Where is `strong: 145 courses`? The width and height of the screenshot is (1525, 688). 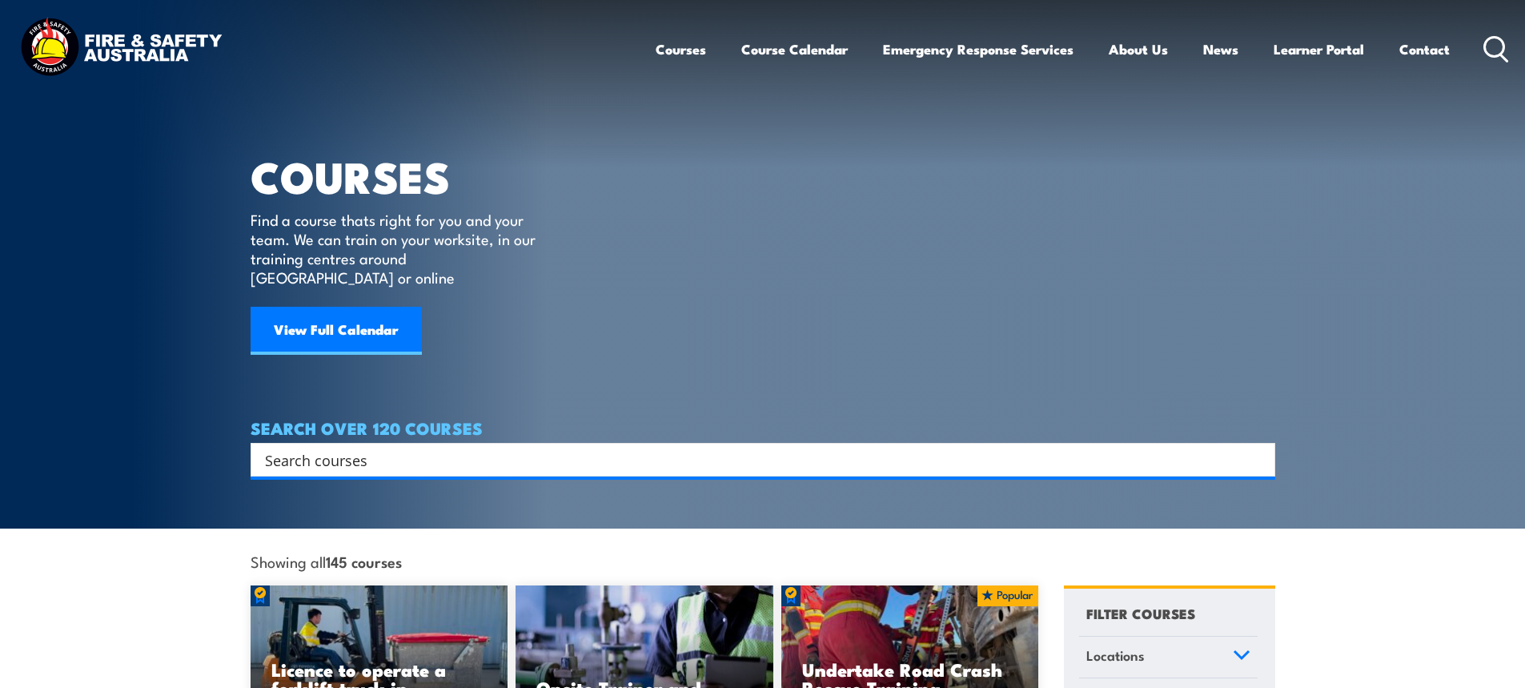
strong: 145 courses is located at coordinates (363, 560).